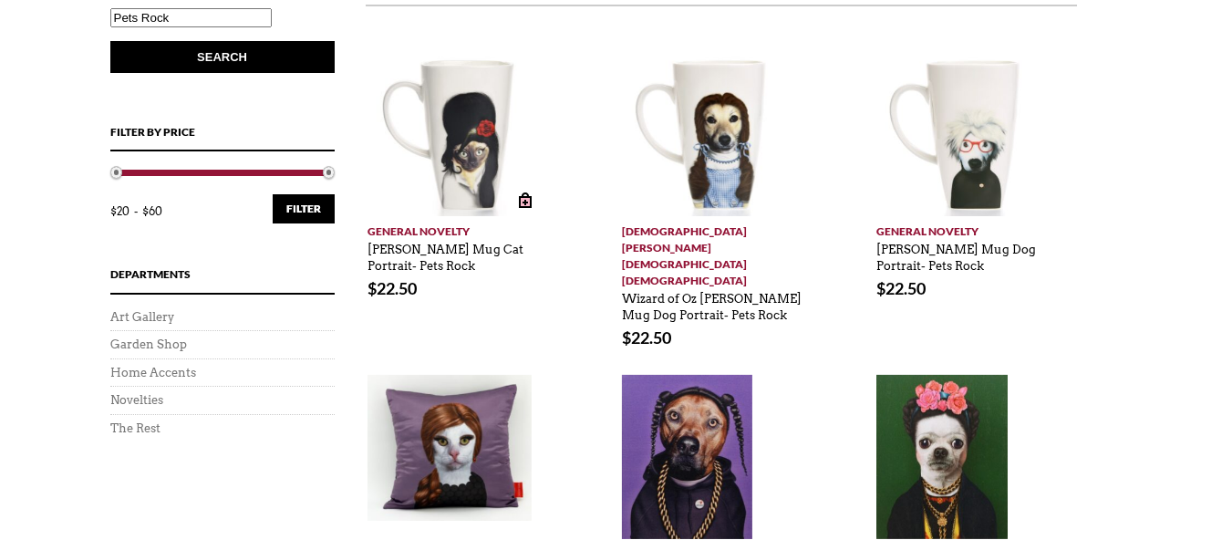  I want to click on span: $20, so click(126, 211).